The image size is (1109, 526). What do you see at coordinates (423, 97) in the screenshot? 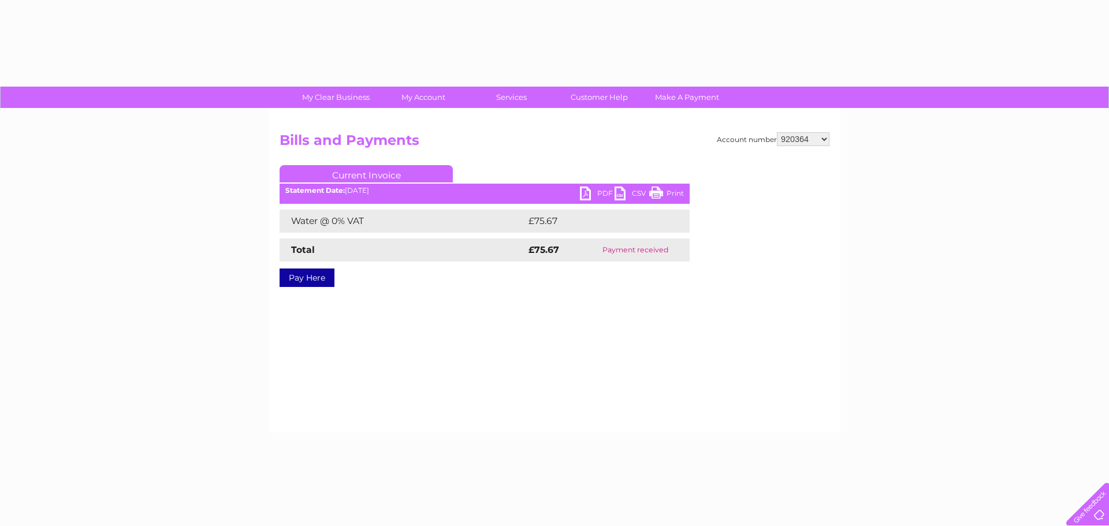
I see `a: My Account` at bounding box center [423, 97].